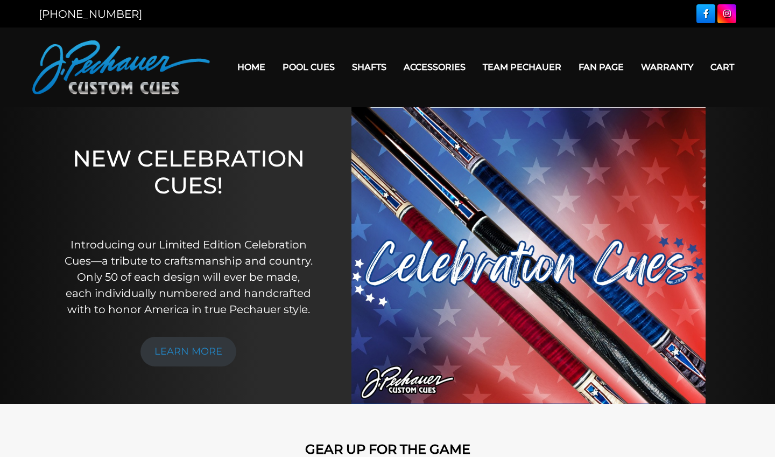  Describe the element at coordinates (522, 67) in the screenshot. I see `a: Team Pechauer` at that location.